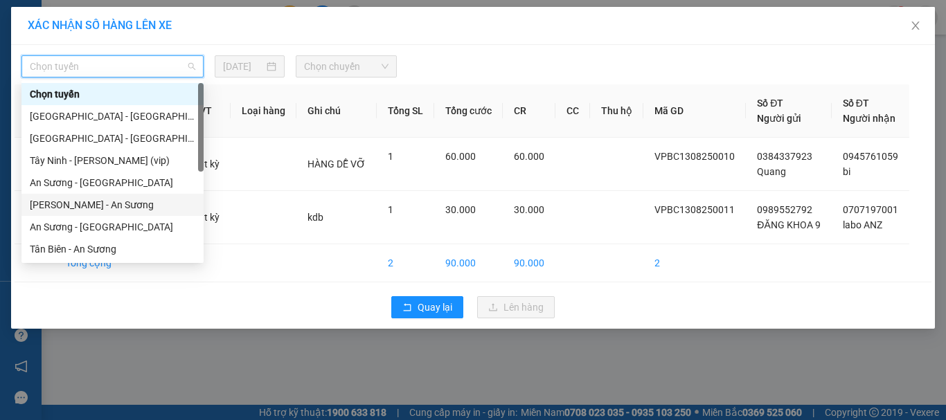 The width and height of the screenshot is (946, 420). Describe the element at coordinates (435, 307) in the screenshot. I see `span: Quay lại` at that location.